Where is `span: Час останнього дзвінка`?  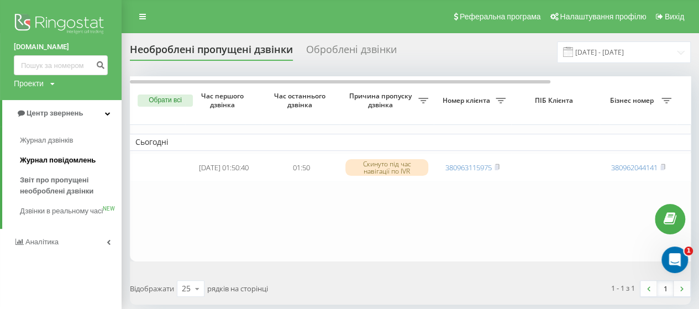
span: Час останнього дзвінка is located at coordinates (301, 100).